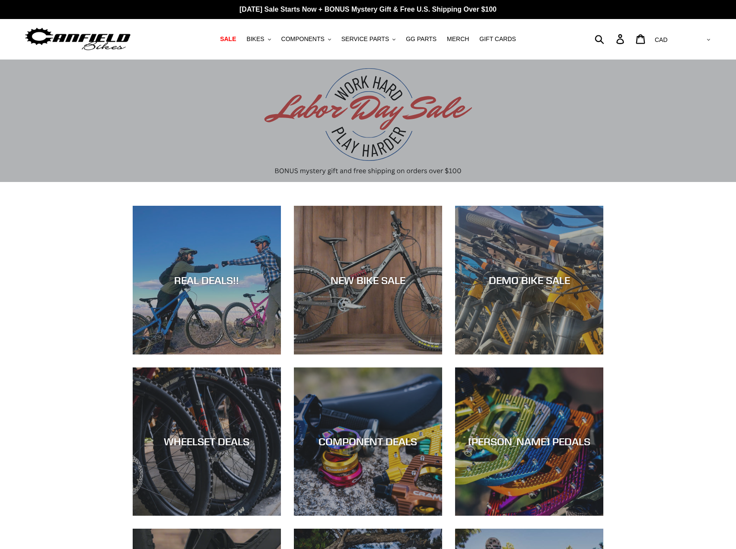 Image resolution: width=736 pixels, height=549 pixels. What do you see at coordinates (497, 39) in the screenshot?
I see `span: GIFT CARDS` at bounding box center [497, 39].